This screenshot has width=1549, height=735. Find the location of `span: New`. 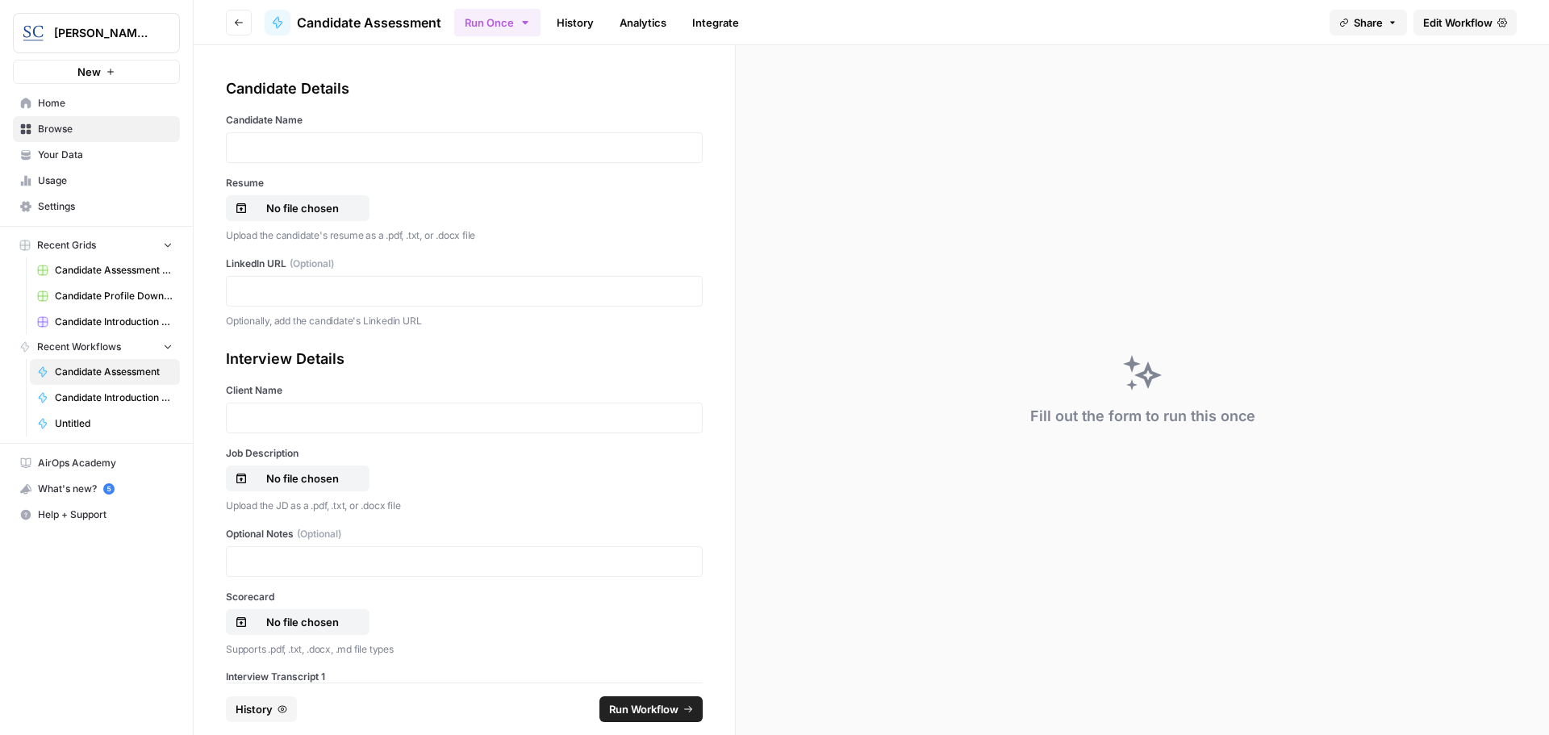

span: New is located at coordinates (89, 72).